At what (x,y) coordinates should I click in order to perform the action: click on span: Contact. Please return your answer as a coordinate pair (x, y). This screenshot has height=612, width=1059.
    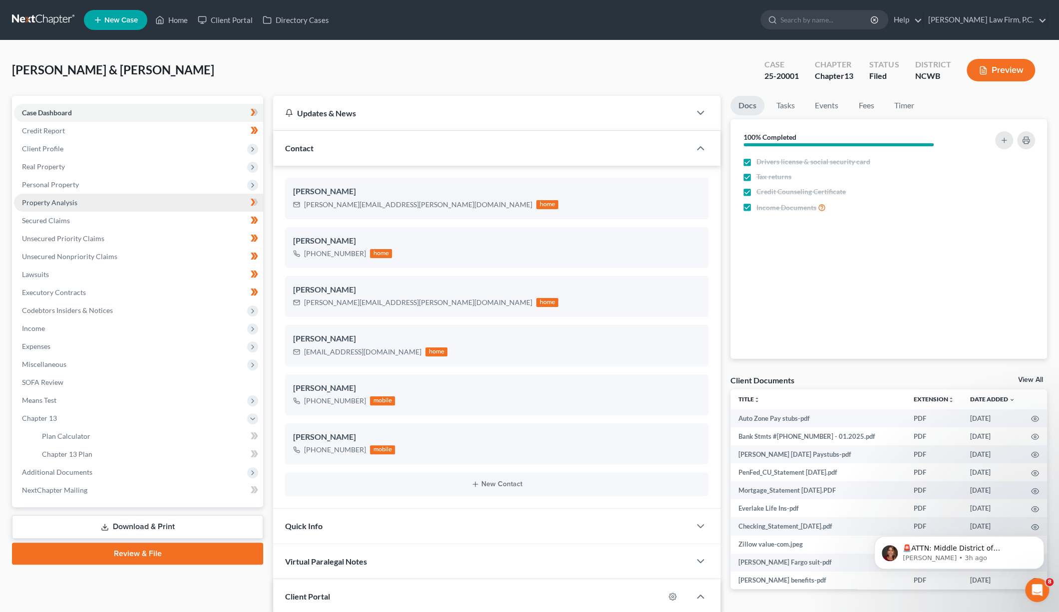
    Looking at the image, I should click on (299, 148).